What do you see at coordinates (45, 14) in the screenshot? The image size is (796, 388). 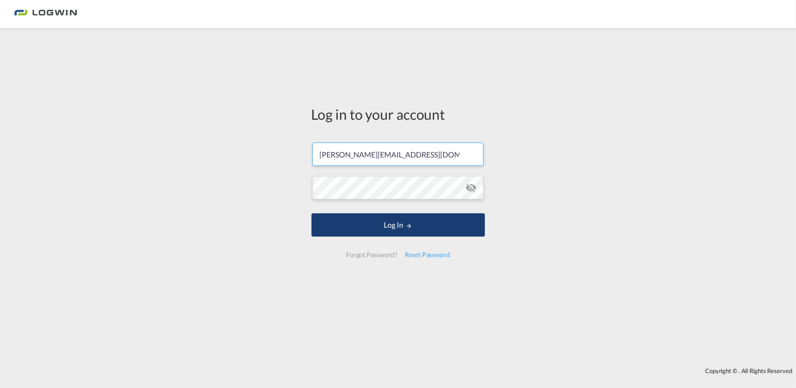 I see `img: 2761ae10d95411efa20a1f5e0282d2d7.png` at bounding box center [45, 14].